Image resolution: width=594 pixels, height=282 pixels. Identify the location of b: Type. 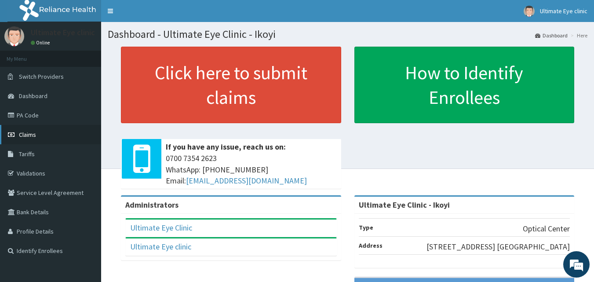
(366, 227).